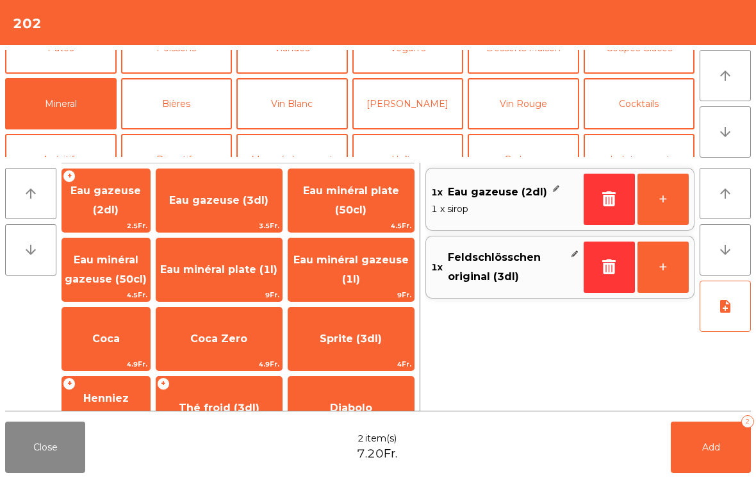 The image size is (756, 478). I want to click on span: Feldschlösschen original (3dl), so click(507, 267).